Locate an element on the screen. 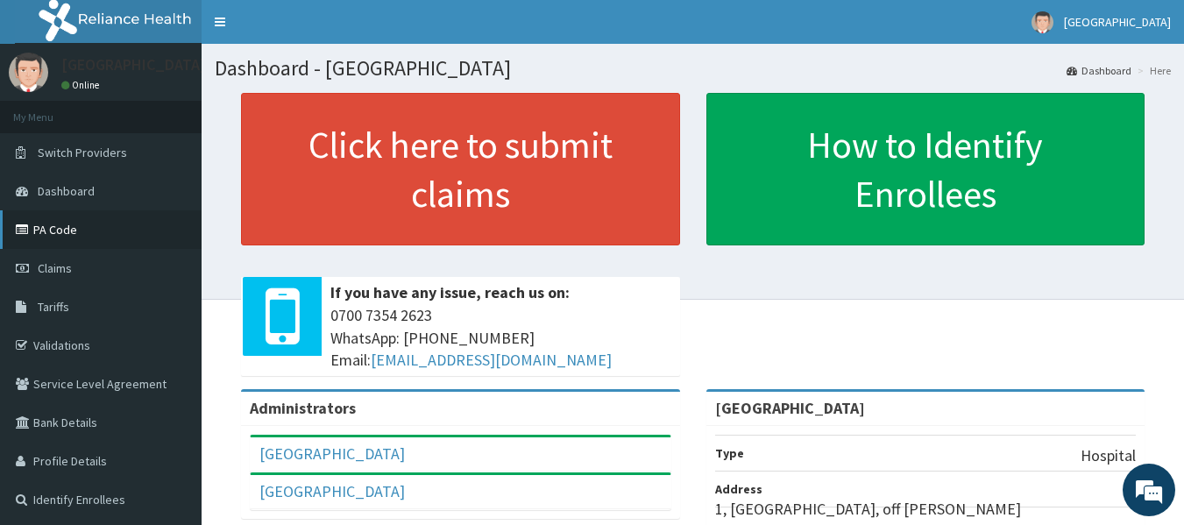 This screenshot has height=525, width=1184. div: Minimize live chat window is located at coordinates (309, 30).